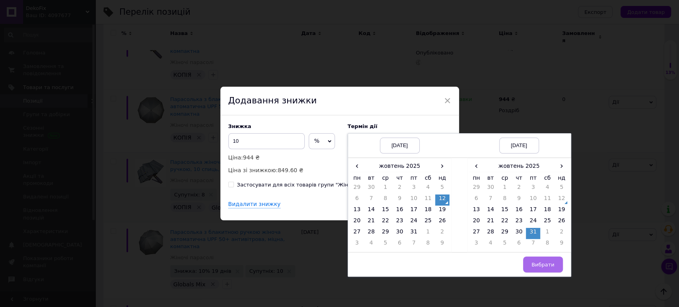 The width and height of the screenshot is (679, 307). What do you see at coordinates (543, 264) in the screenshot?
I see `span: Вибрати` at bounding box center [543, 264].